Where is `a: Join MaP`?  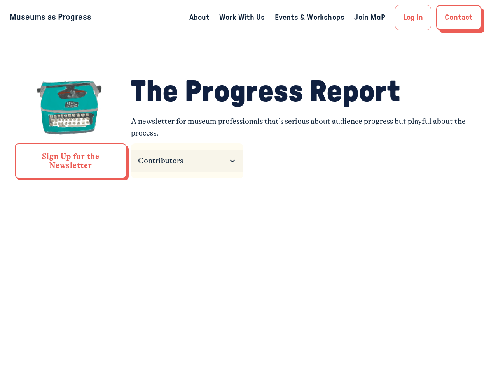
a: Join MaP is located at coordinates (370, 18).